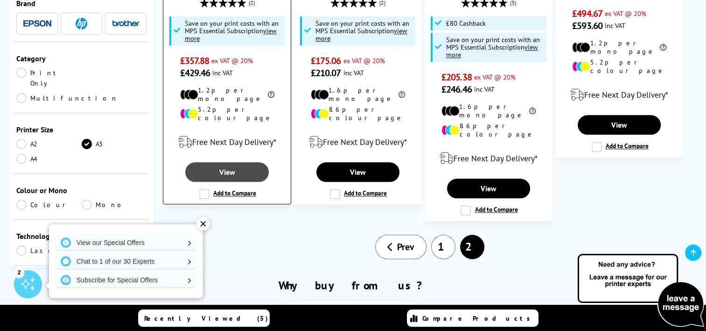  What do you see at coordinates (587, 26) in the screenshot?
I see `span: £593.60` at bounding box center [587, 26].